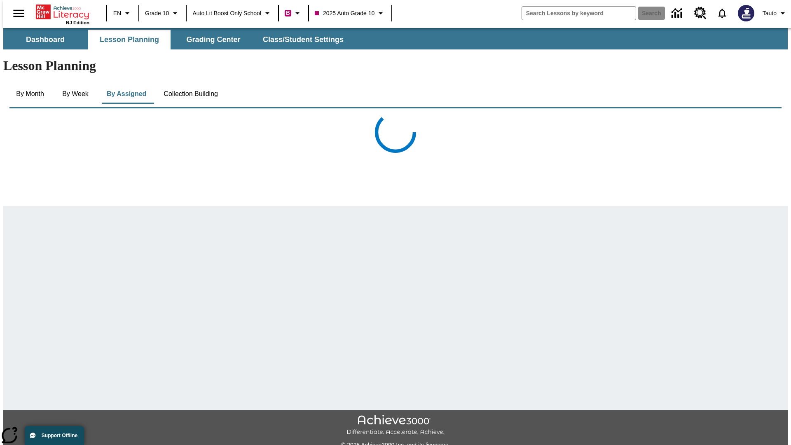 The image size is (791, 445). What do you see at coordinates (396, 425) in the screenshot?
I see `img: Achieve3000 Differentiate Accelerate Achieve` at bounding box center [396, 425].